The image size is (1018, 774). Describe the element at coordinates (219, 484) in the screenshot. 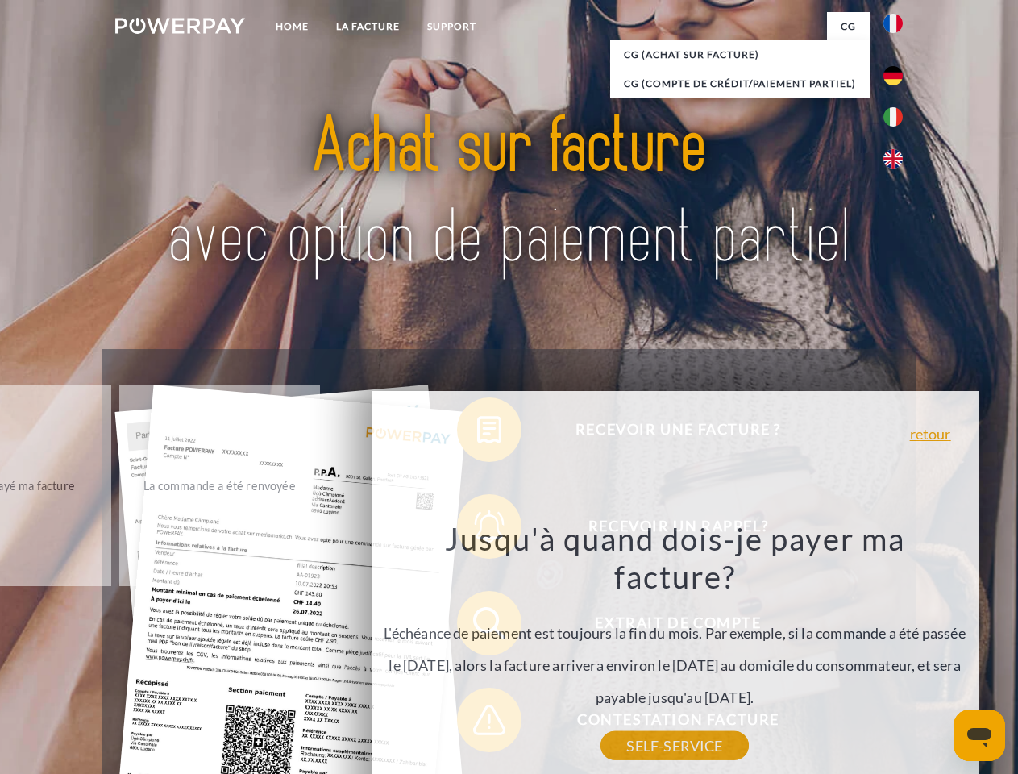

I see `div: La commande a été renvoyée` at that location.